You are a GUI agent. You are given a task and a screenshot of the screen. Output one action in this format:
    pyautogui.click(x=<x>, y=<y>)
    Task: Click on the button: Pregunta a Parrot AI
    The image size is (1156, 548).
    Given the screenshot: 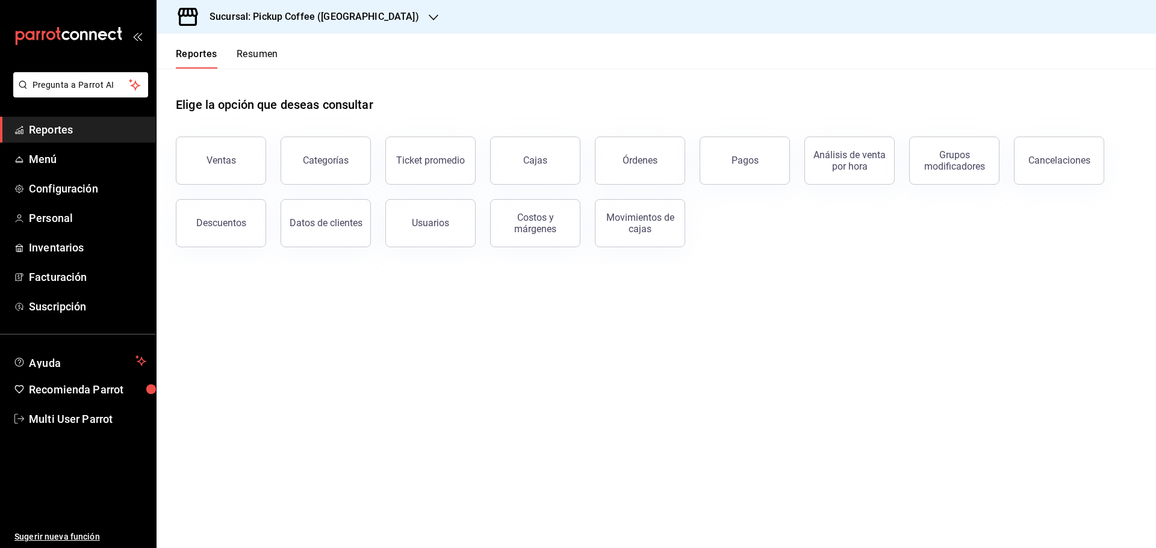 What is the action you would take?
    pyautogui.click(x=81, y=85)
    